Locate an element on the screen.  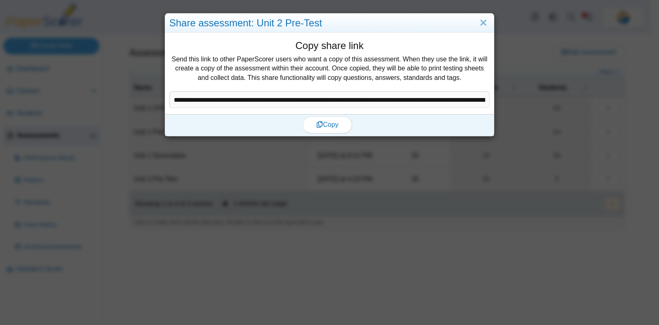
a: Close is located at coordinates (483, 23).